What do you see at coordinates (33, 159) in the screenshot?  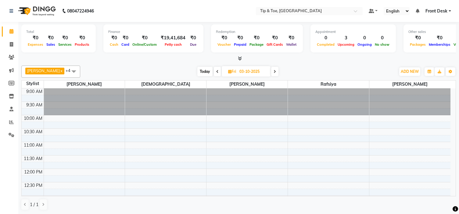 I see `div: 11:30 AM` at bounding box center [33, 159].